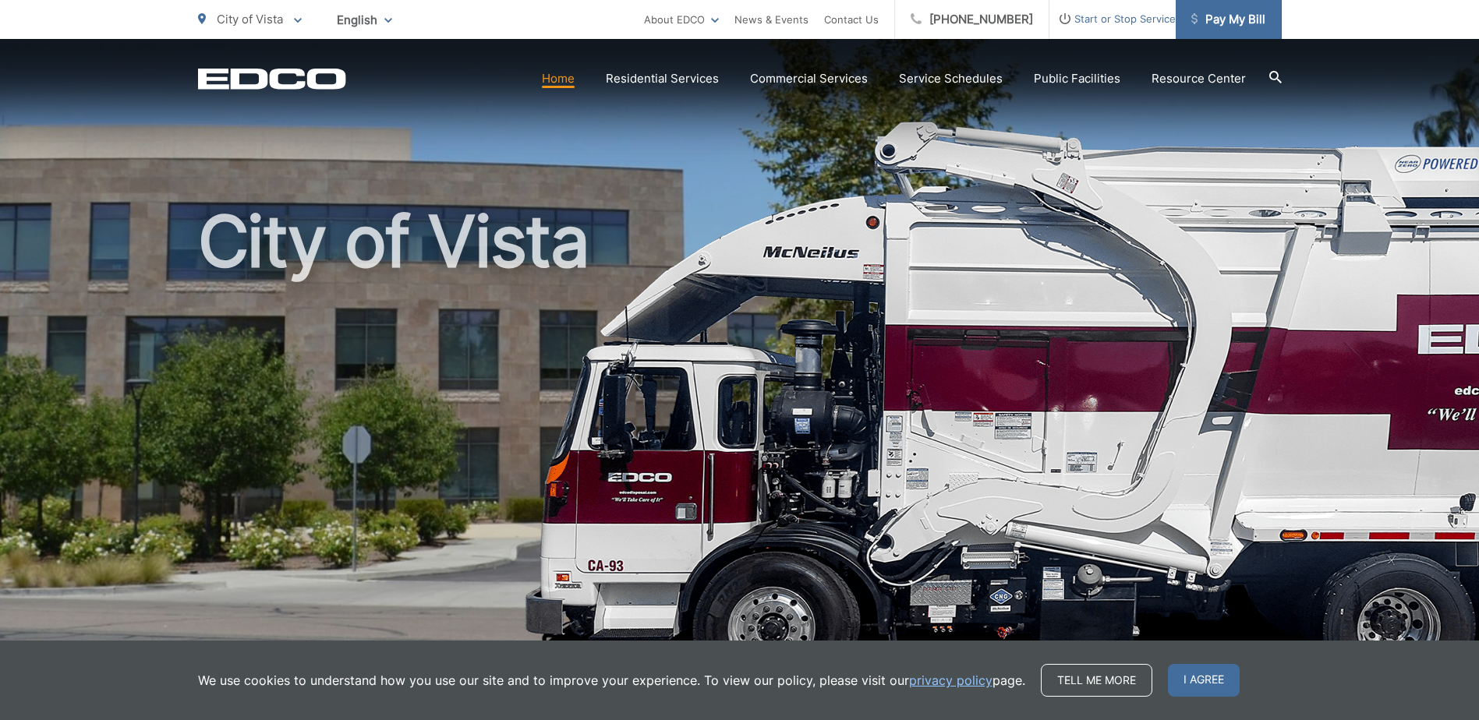 The image size is (1479, 720). Describe the element at coordinates (272, 79) in the screenshot. I see `a: EDCD logo. Return to the homepage.` at that location.